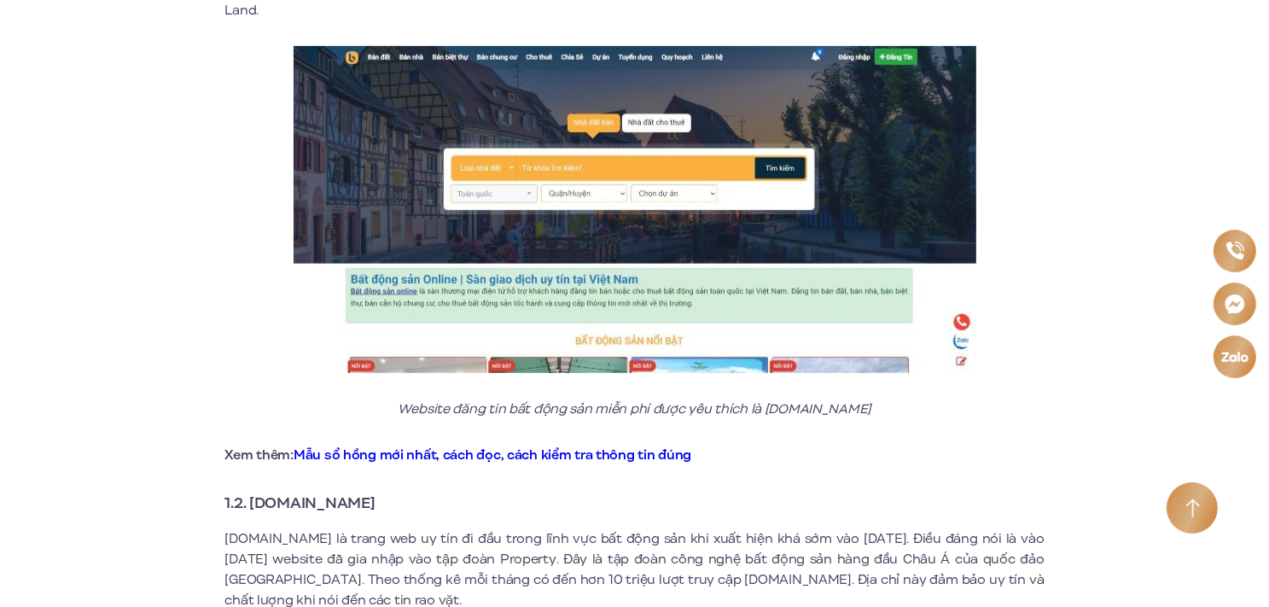 This screenshot has width=1269, height=607. Describe the element at coordinates (458, 455) in the screenshot. I see `strong: Xem thêm:` at that location.